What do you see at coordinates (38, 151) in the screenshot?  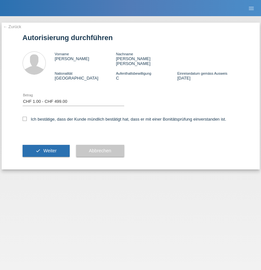 I see `i: check` at bounding box center [38, 151].